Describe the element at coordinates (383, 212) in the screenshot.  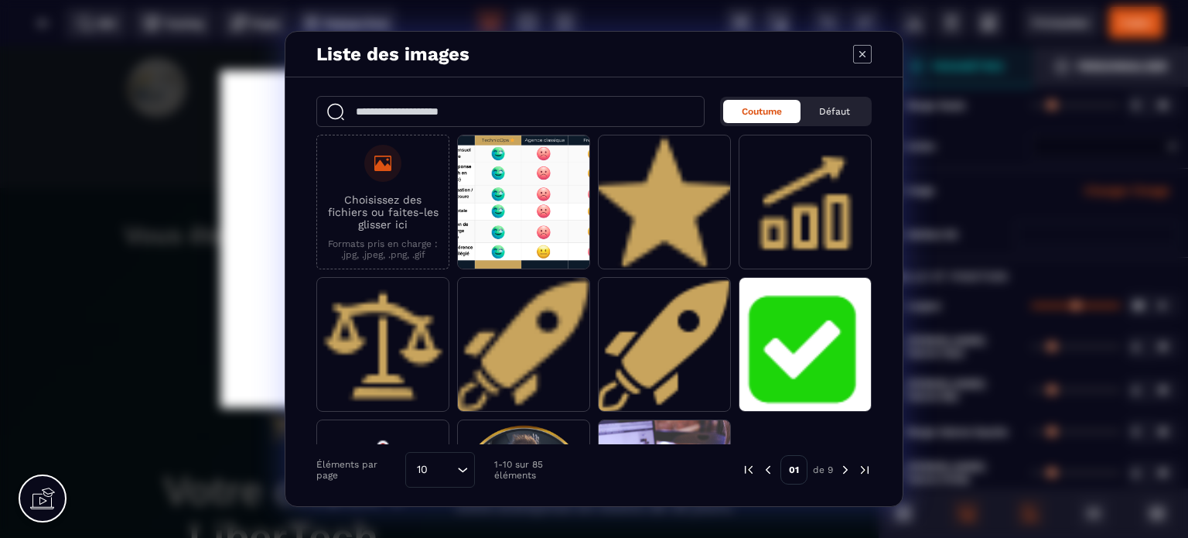
I see `p: Choisissez des fichiers ou faites-les glisser ici` at that location.